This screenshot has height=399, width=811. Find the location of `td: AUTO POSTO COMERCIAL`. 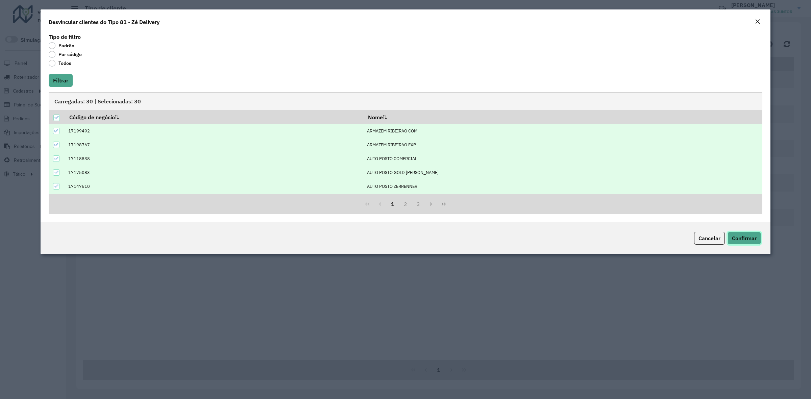

td: AUTO POSTO COMERCIAL is located at coordinates (563, 158).